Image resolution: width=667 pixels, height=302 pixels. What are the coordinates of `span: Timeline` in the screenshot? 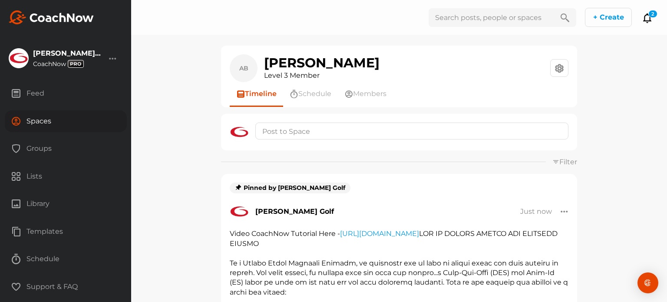 It's located at (261, 94).